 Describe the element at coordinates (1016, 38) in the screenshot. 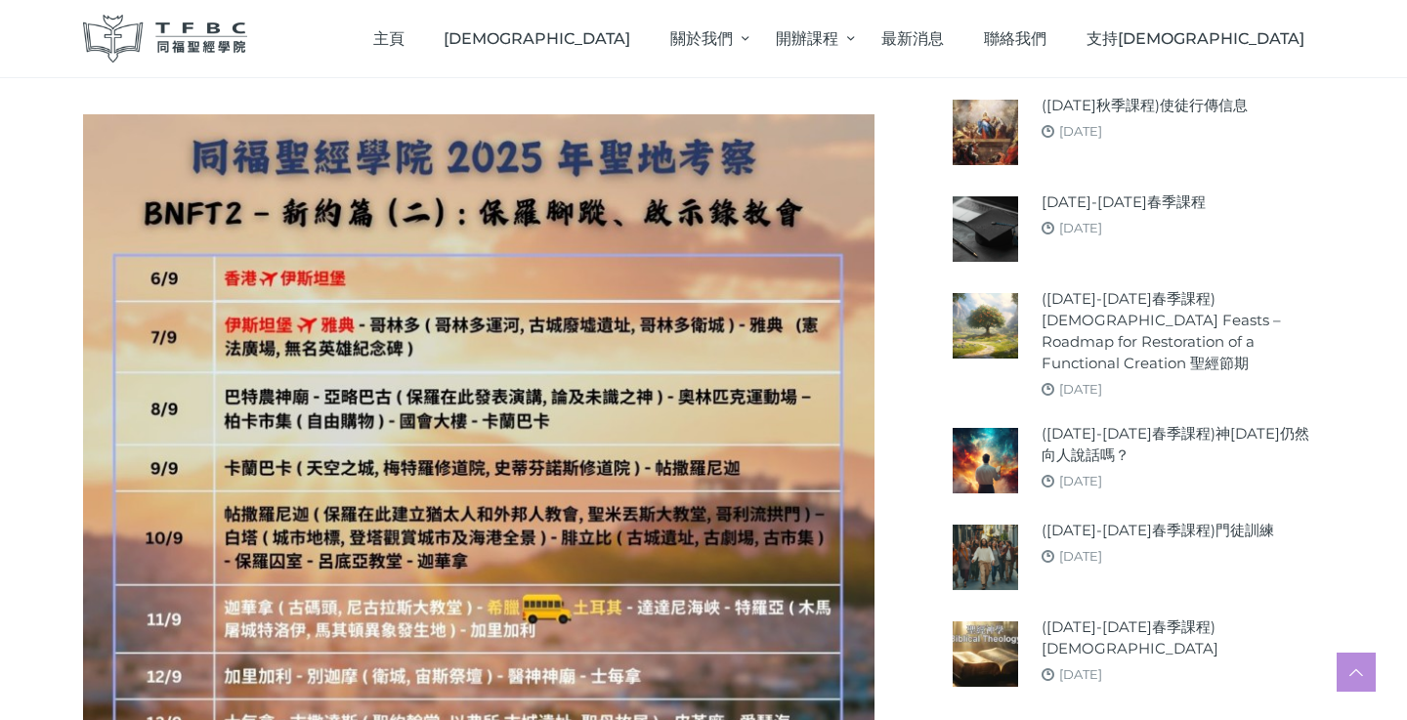

I see `a: 聯絡我們` at that location.